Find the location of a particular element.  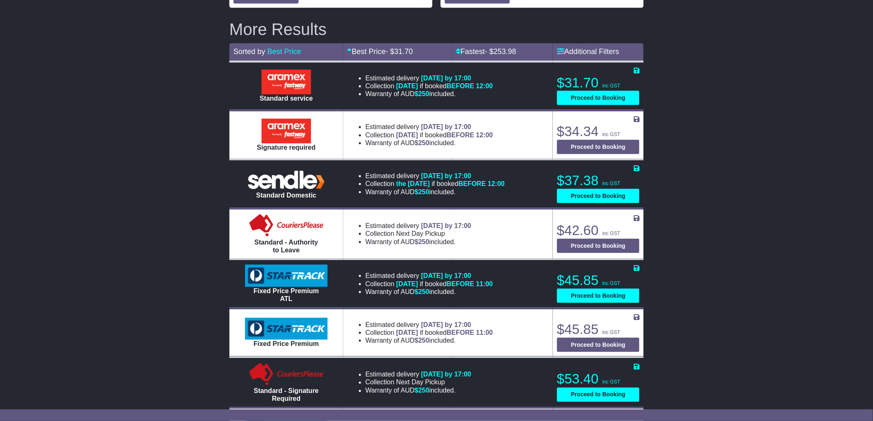

span: 253.98 is located at coordinates (505, 52).